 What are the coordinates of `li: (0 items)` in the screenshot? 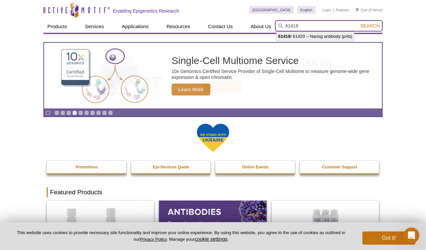 It's located at (369, 10).